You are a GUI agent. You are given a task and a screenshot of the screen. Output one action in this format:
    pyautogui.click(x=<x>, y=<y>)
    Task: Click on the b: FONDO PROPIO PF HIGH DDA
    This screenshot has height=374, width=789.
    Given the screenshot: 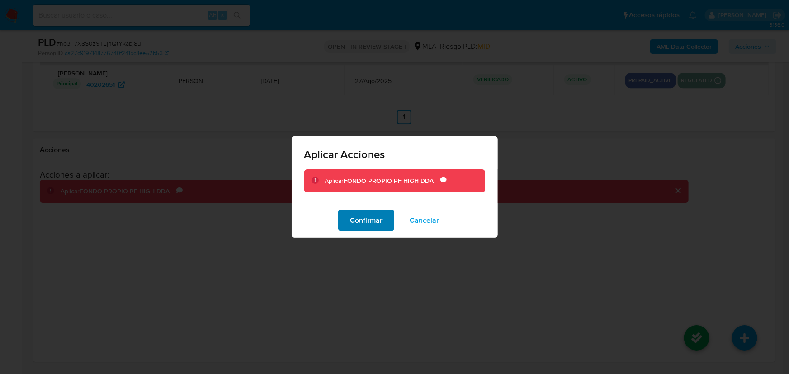 What is the action you would take?
    pyautogui.click(x=388, y=181)
    